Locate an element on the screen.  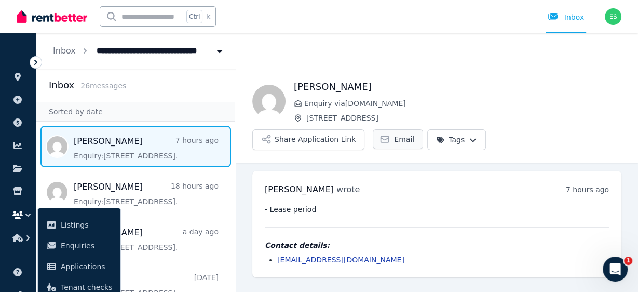
span: Ctrl is located at coordinates (194, 17).